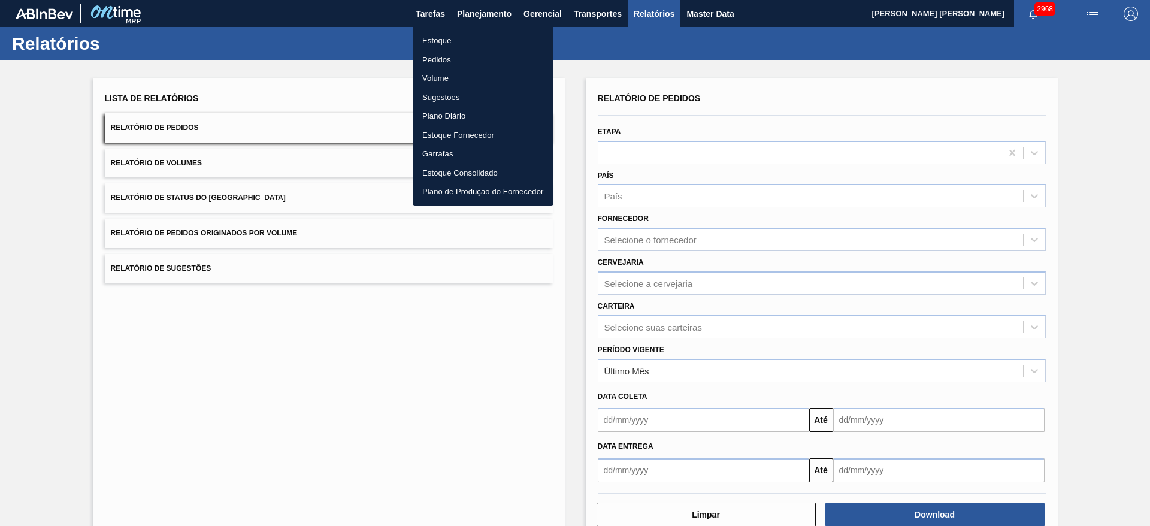 This screenshot has height=526, width=1150. Describe the element at coordinates (483, 192) in the screenshot. I see `li: Plano de Produção do Fornecedor` at that location.